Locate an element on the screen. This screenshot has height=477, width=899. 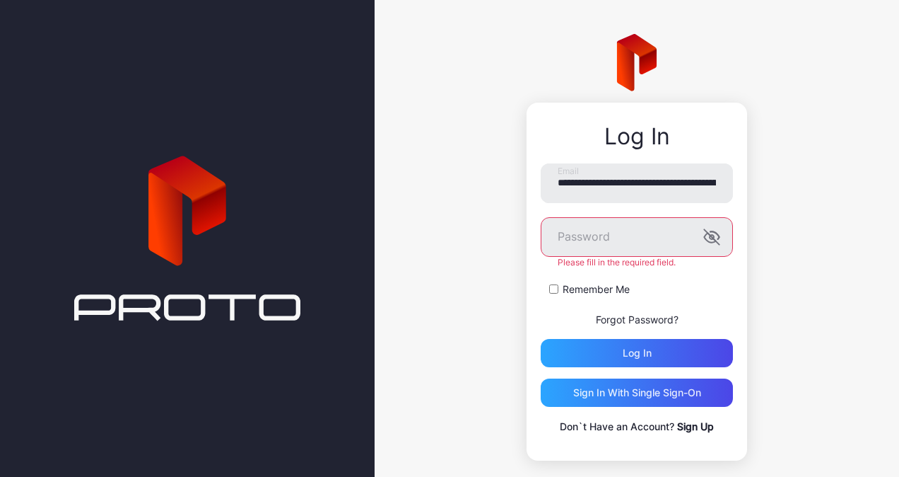
button: Log in is located at coordinates (637, 353).